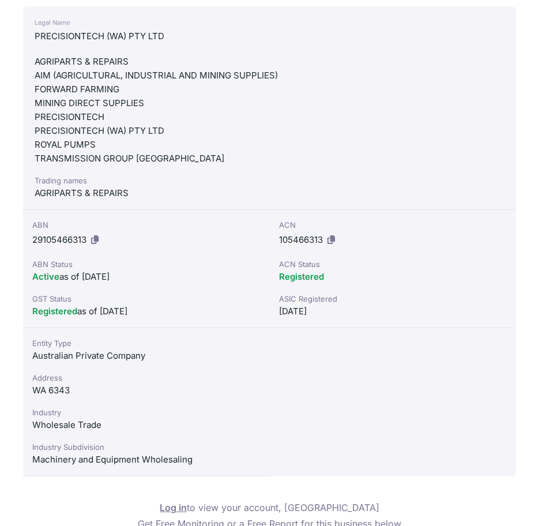 Image resolution: width=539 pixels, height=526 pixels. Describe the element at coordinates (146, 264) in the screenshot. I see `div: ABN Status` at that location.